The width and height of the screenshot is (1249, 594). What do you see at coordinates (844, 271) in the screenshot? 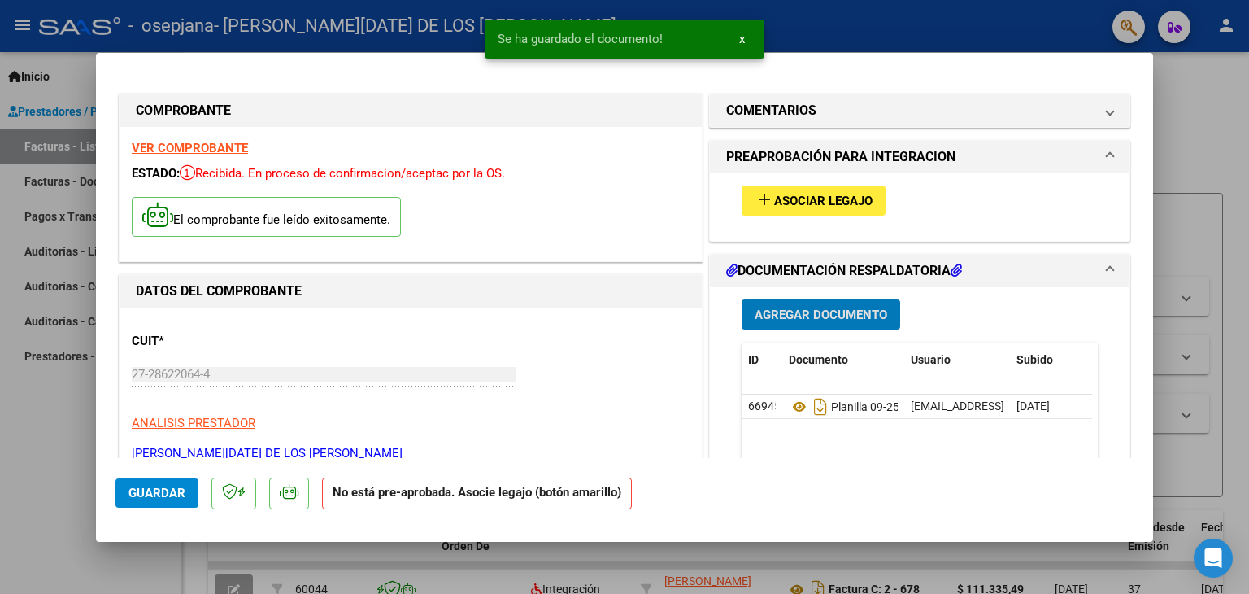
I see `h1: DOCUMENTACIÓN RESPALDATORIA` at bounding box center [844, 271].